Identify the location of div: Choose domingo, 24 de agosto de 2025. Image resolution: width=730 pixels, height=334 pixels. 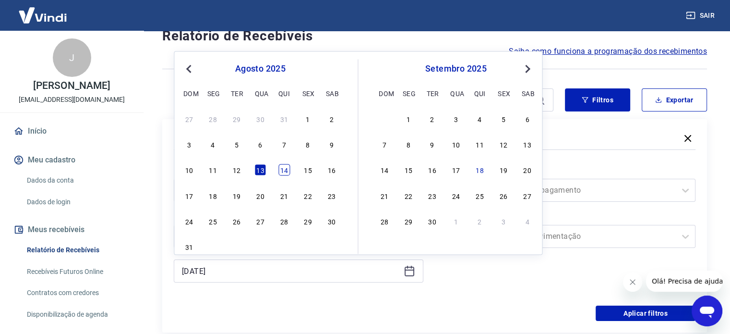
(189, 221).